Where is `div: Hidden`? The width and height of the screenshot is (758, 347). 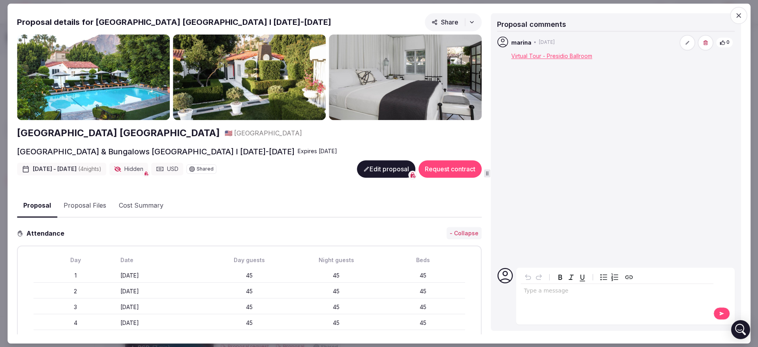 div: Hidden is located at coordinates (129, 169).